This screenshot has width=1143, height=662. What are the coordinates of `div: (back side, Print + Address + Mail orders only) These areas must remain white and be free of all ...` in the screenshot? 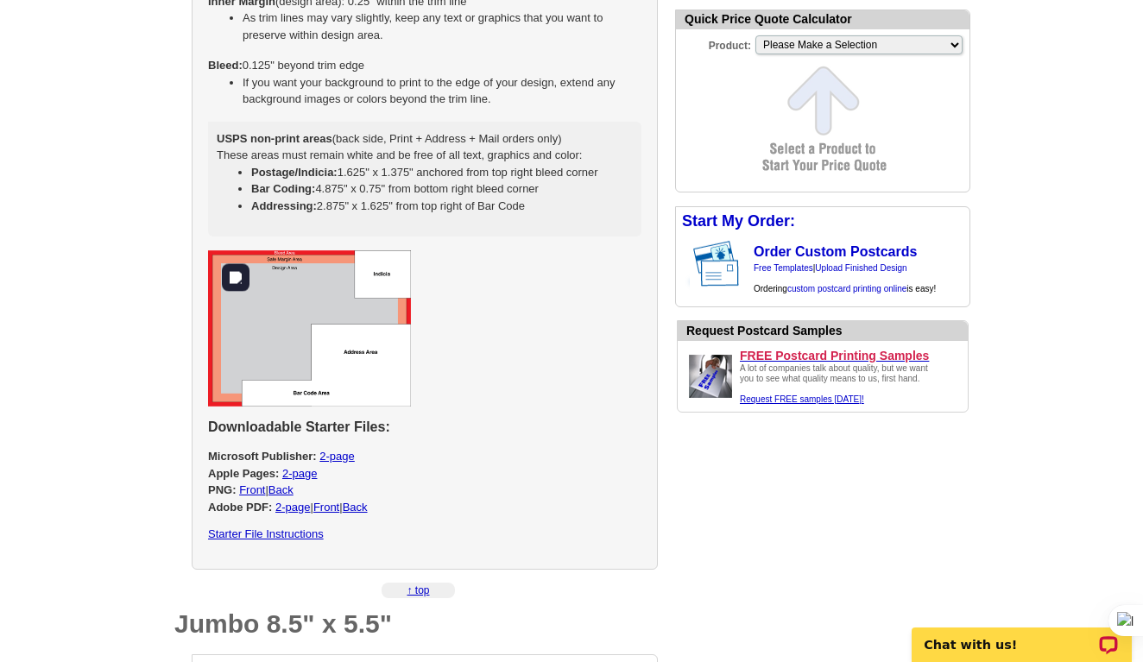 It's located at (425, 180).